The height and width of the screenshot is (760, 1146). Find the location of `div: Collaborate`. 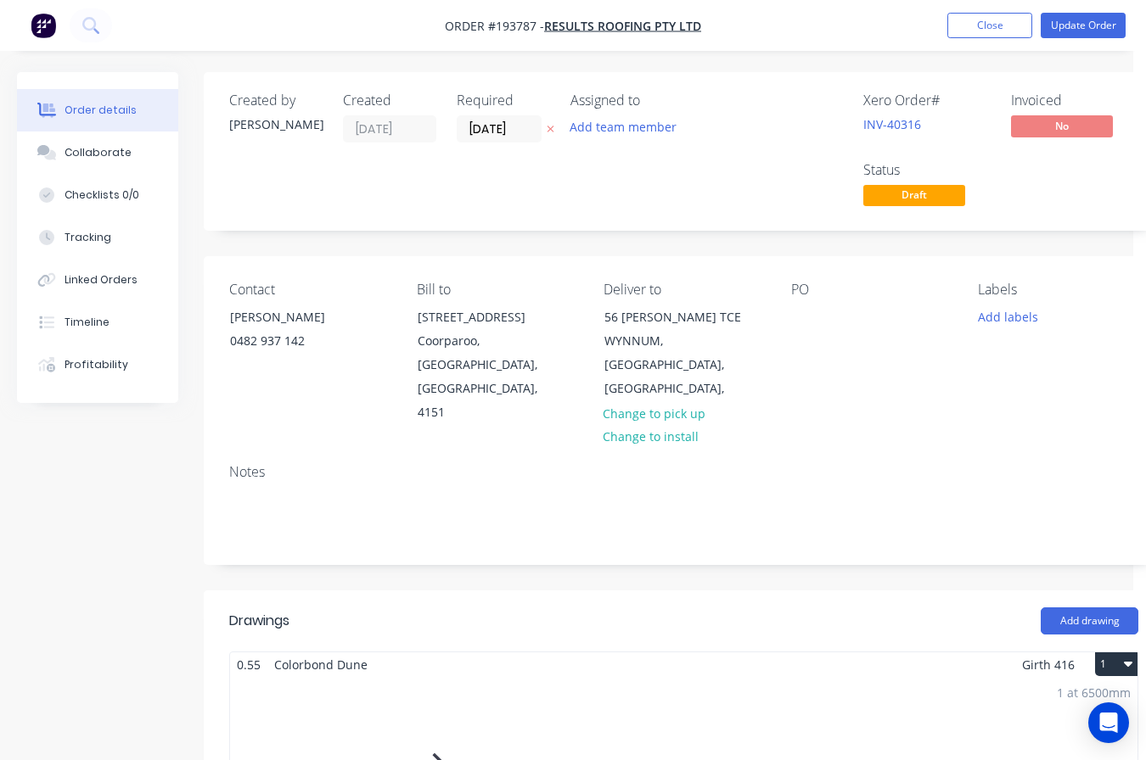

div: Collaborate is located at coordinates (98, 153).